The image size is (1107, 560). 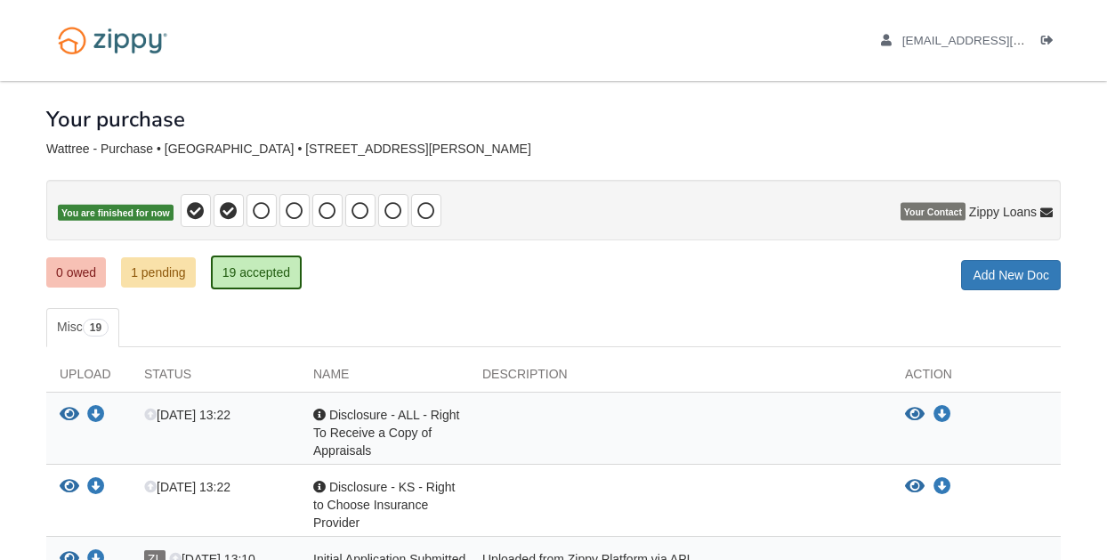 What do you see at coordinates (215, 378) in the screenshot?
I see `div: Status` at bounding box center [215, 378].